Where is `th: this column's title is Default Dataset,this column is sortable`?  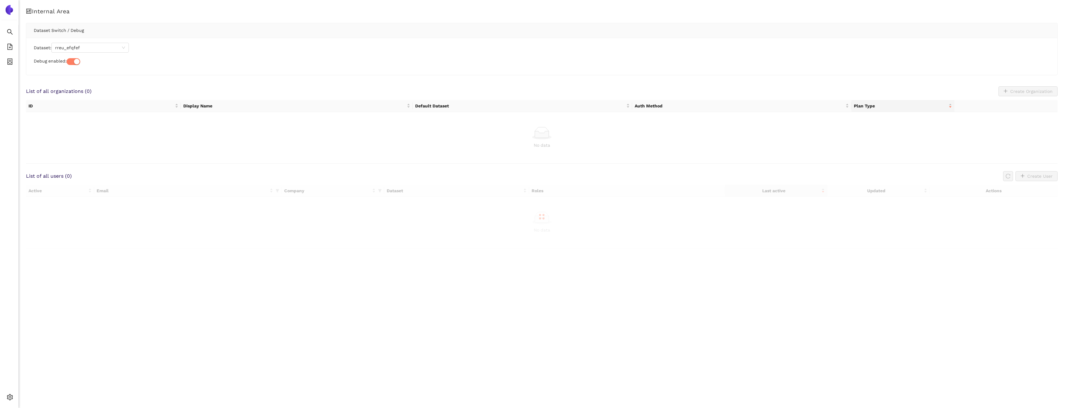
th: this column's title is Default Dataset,this column is sortable is located at coordinates (522, 106).